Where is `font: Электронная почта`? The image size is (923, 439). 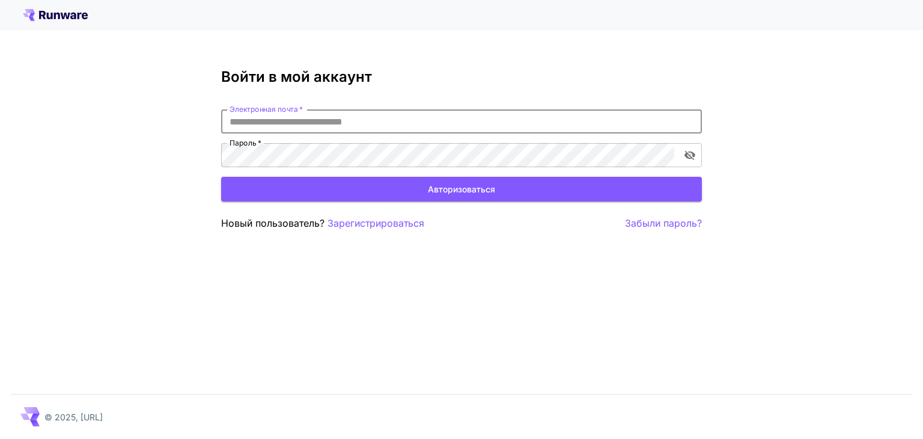 font: Электронная почта is located at coordinates (263, 109).